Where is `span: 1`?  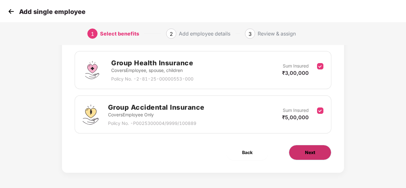
span: 1 is located at coordinates (92, 34).